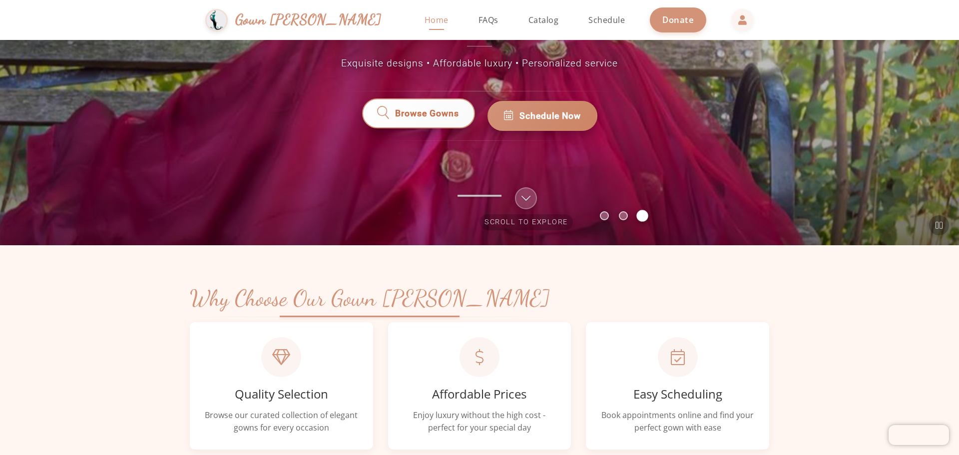  Describe the element at coordinates (678, 422) in the screenshot. I see `p: Book appointments online and find your perfect gown with ease` at that location.